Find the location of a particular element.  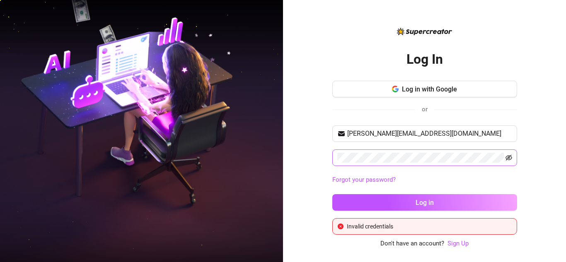

img: logo-BBDzfeDw.svg is located at coordinates (424, 32).